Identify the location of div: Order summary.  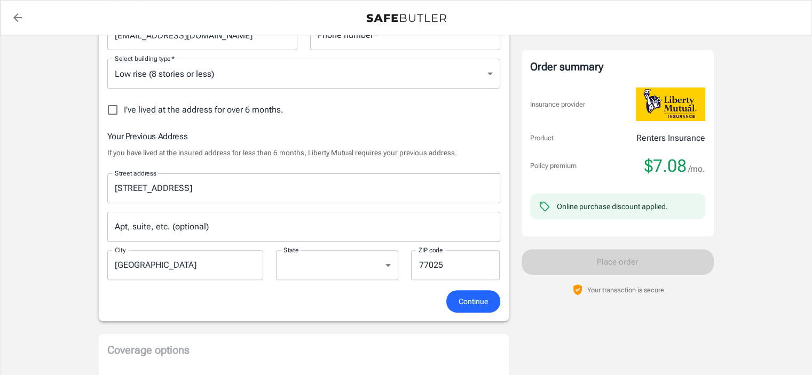
(618, 67).